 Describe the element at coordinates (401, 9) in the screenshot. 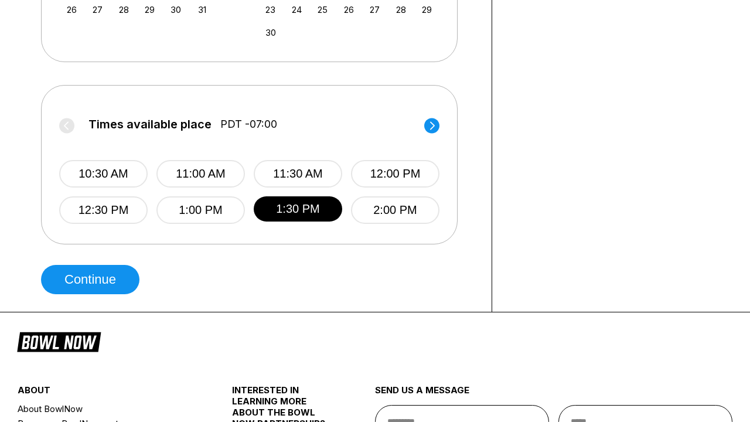

I see `div: Choose Friday, November 28th, 2025` at that location.